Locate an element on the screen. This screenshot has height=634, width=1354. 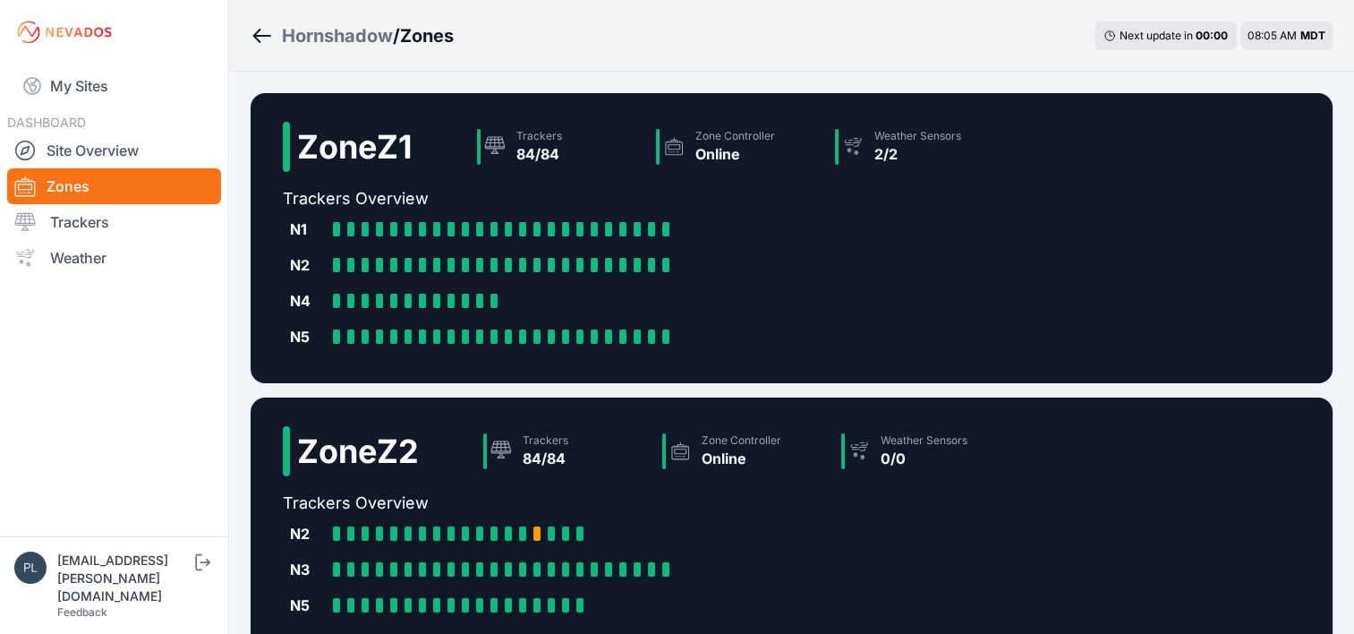
a: Weather Sensors0/0 is located at coordinates (924, 451).